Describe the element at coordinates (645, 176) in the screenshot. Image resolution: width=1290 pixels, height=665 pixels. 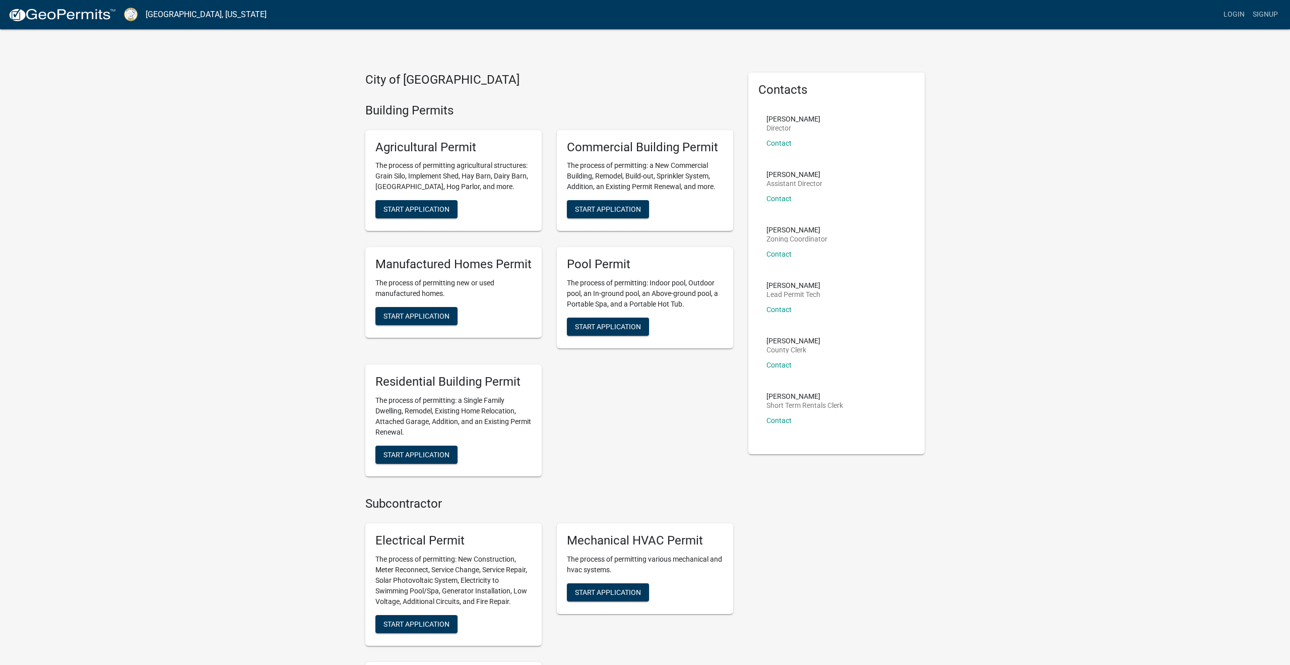
I see `p: The process of permitting: a New Commercial Building, Remodel, Build-out, Sprinkler System, Addit...` at that location.